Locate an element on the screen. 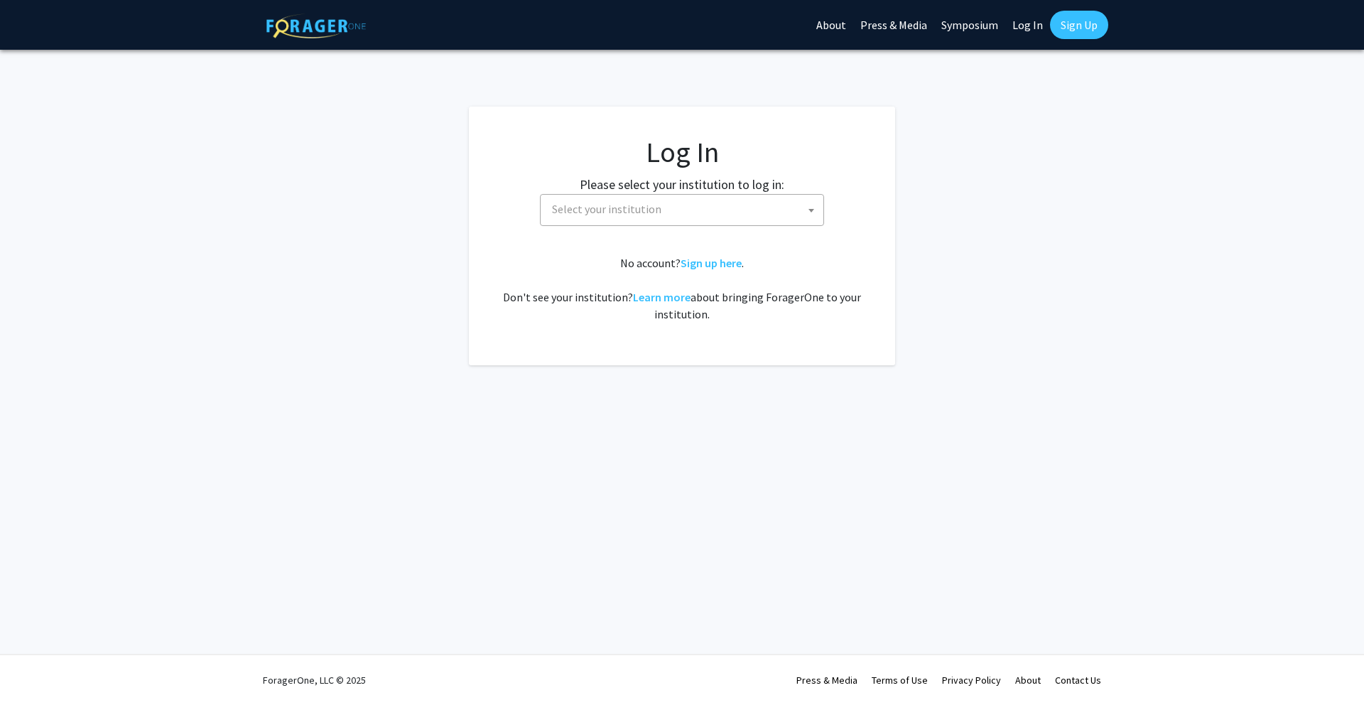 The width and height of the screenshot is (1364, 705). label: Please select your institution to log in: is located at coordinates (682, 184).